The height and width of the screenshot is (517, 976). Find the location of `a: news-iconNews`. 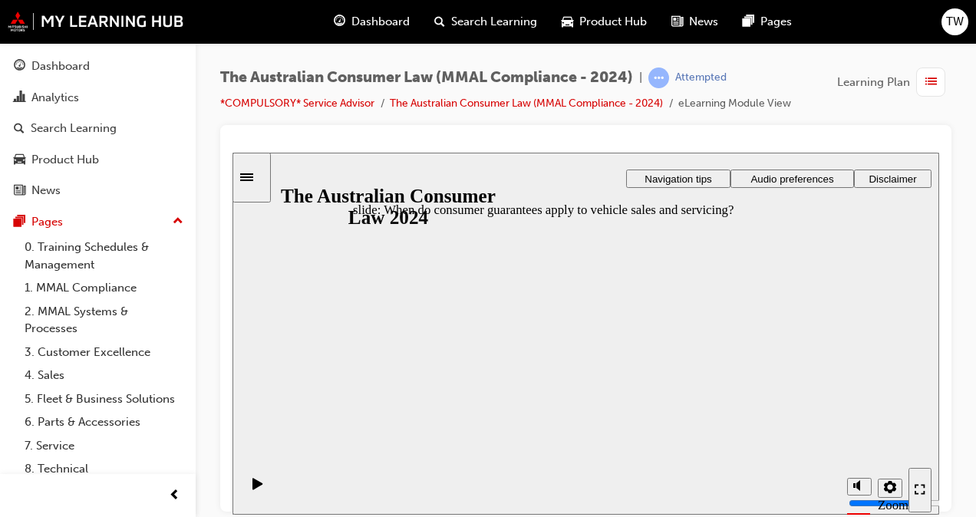

a: news-iconNews is located at coordinates (695, 21).